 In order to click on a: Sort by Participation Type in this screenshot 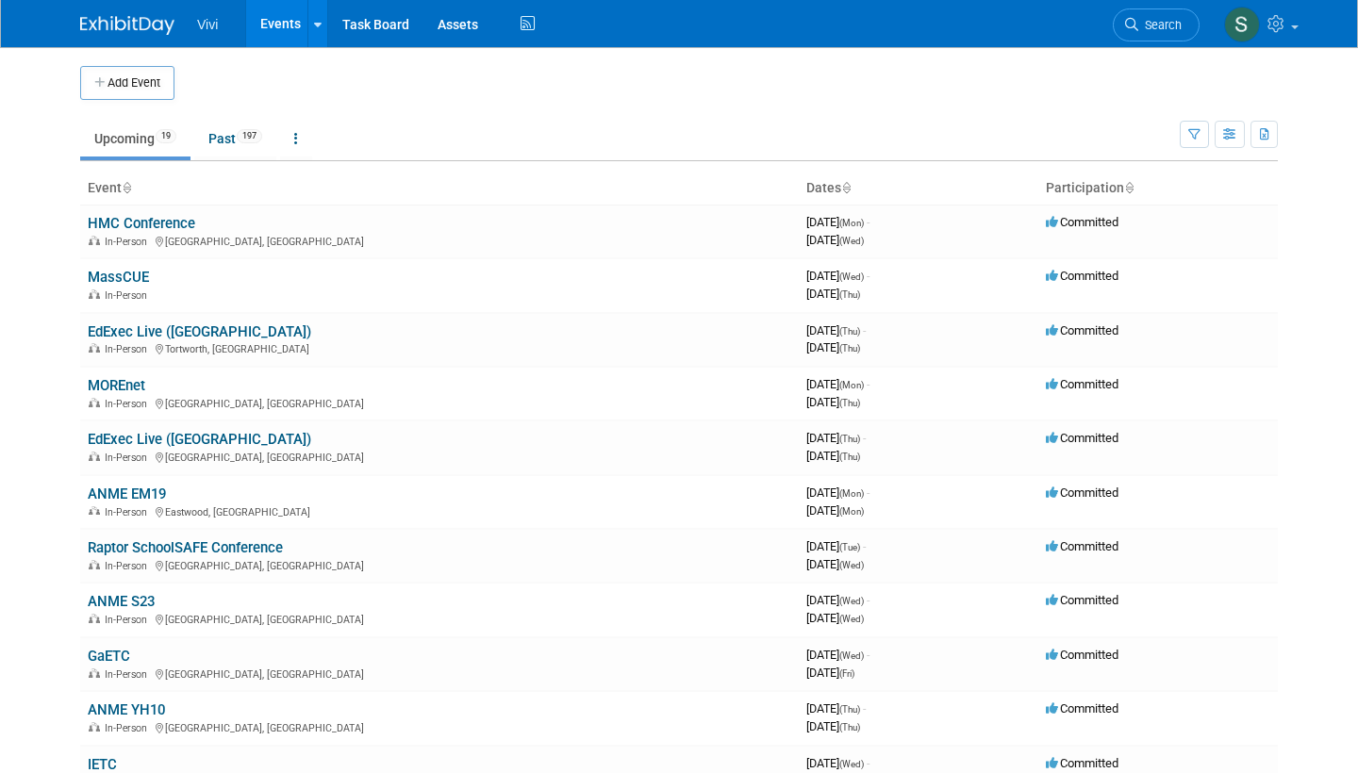, I will do `click(1129, 188)`.